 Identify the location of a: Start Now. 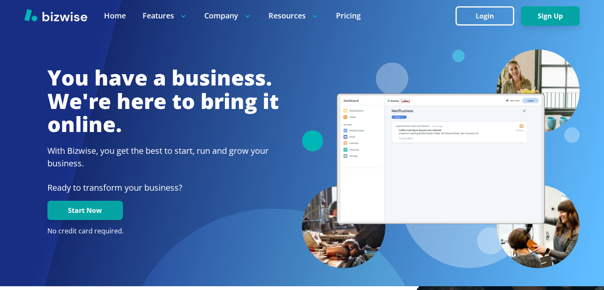
(85, 210).